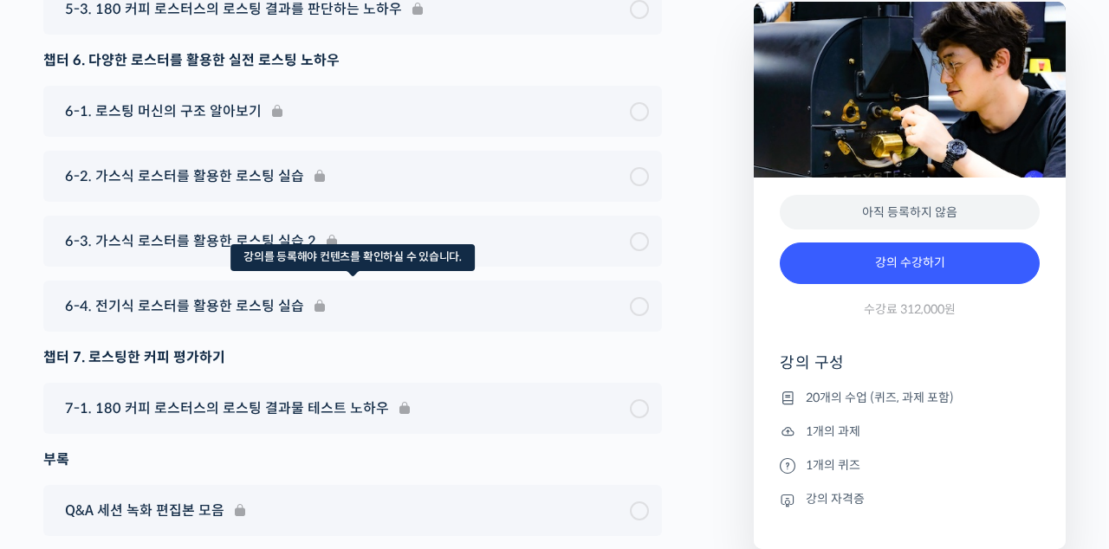 The width and height of the screenshot is (1109, 549). Describe the element at coordinates (910, 398) in the screenshot. I see `li: 20개의 수업 (퀴즈, 과제 포함)` at that location.